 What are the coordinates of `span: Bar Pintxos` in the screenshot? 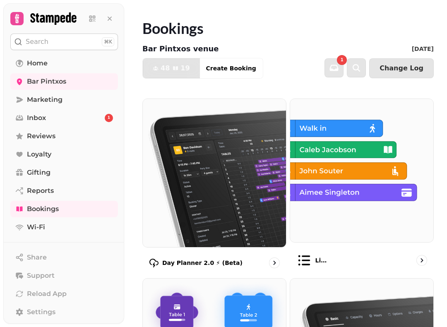 It's located at (46, 82).